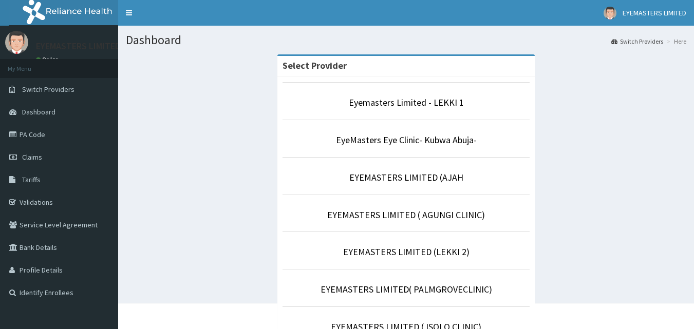 Image resolution: width=694 pixels, height=329 pixels. I want to click on a: EYEMASTERS LIMITED (LEKKI 2), so click(407, 252).